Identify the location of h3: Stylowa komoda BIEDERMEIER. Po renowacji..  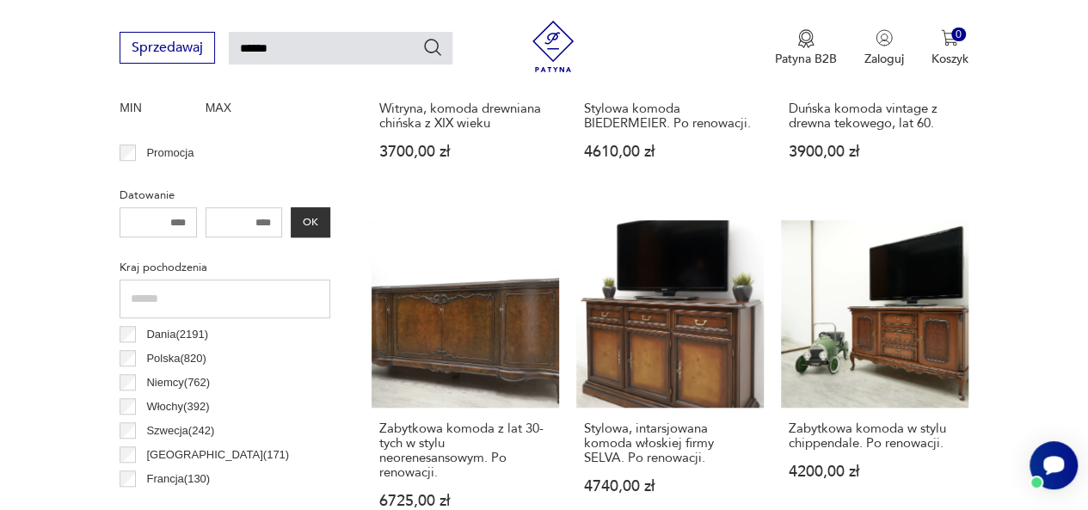
(670, 116).